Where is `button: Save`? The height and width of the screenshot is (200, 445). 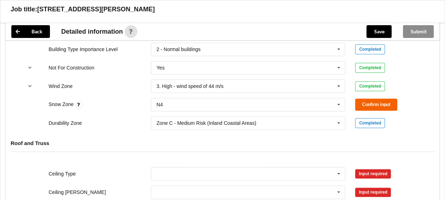 button: Save is located at coordinates (379, 31).